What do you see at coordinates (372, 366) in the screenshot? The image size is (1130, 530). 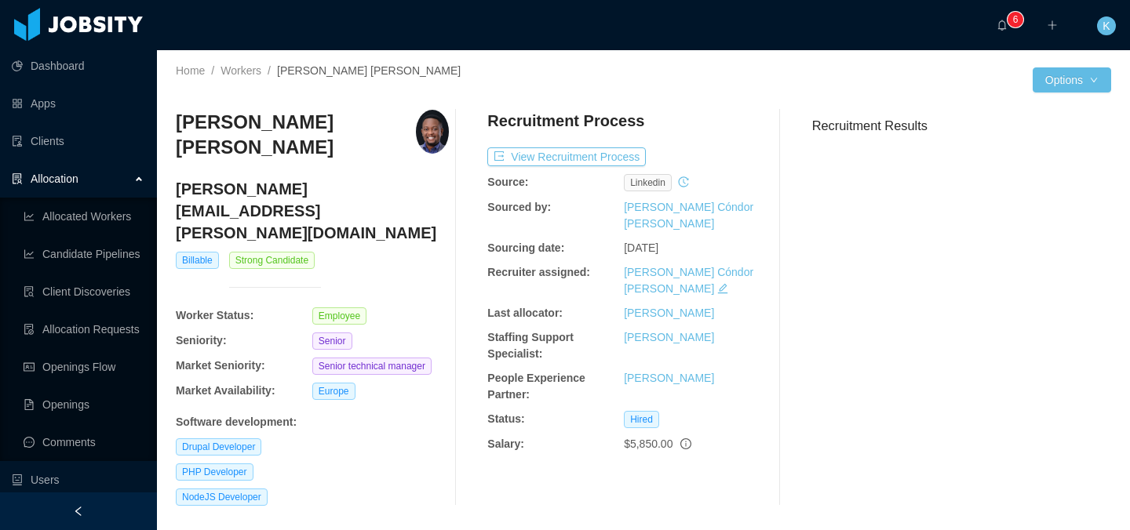 I see `span: Senior technical manager` at bounding box center [372, 366].